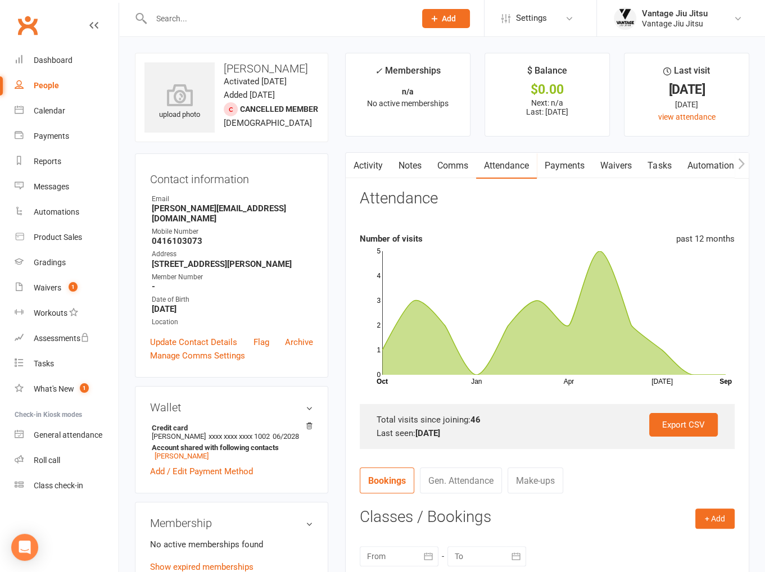 Image resolution: width=765 pixels, height=572 pixels. Describe the element at coordinates (47, 460) in the screenshot. I see `div: Roll call` at that location.